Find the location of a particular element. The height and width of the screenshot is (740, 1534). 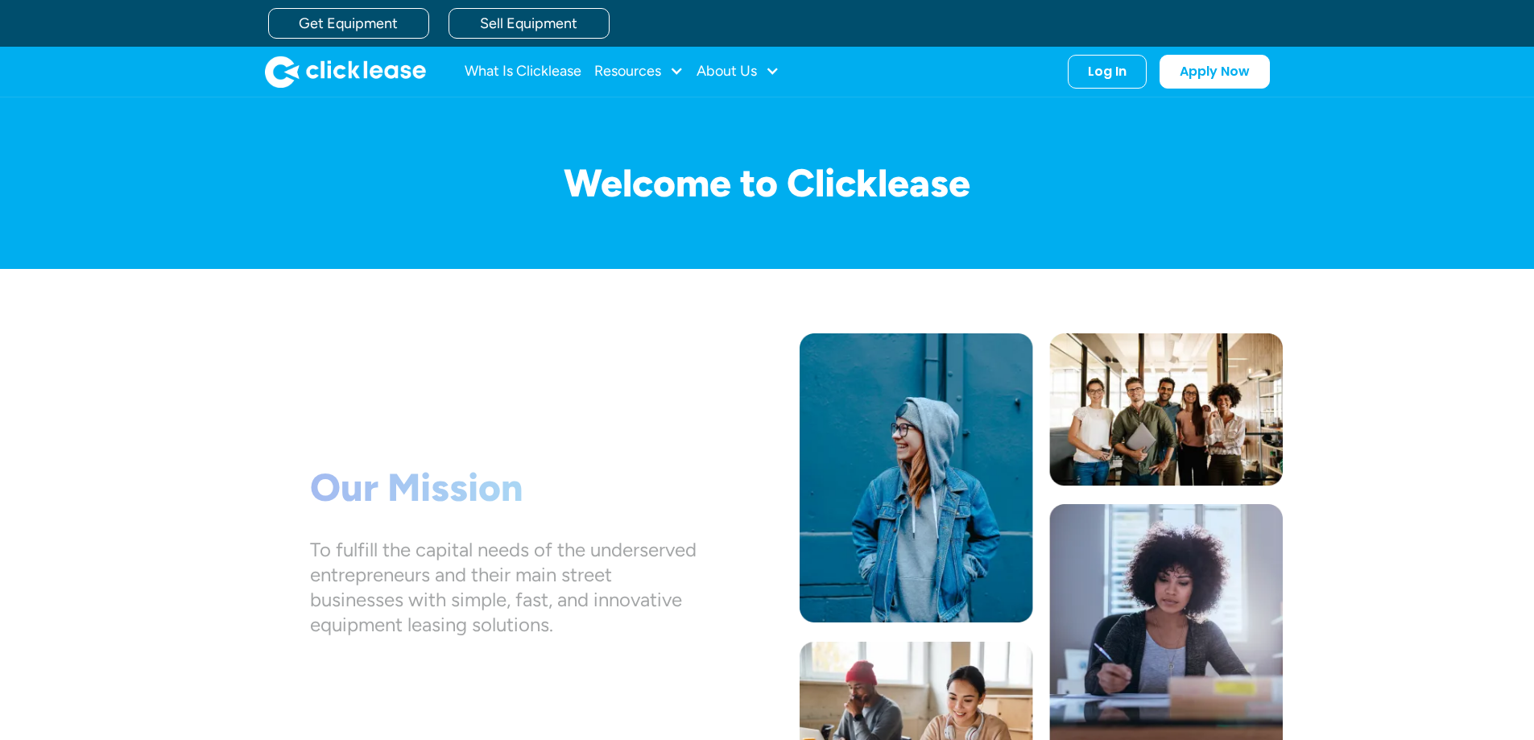

a: Apply Now is located at coordinates (1215, 72).